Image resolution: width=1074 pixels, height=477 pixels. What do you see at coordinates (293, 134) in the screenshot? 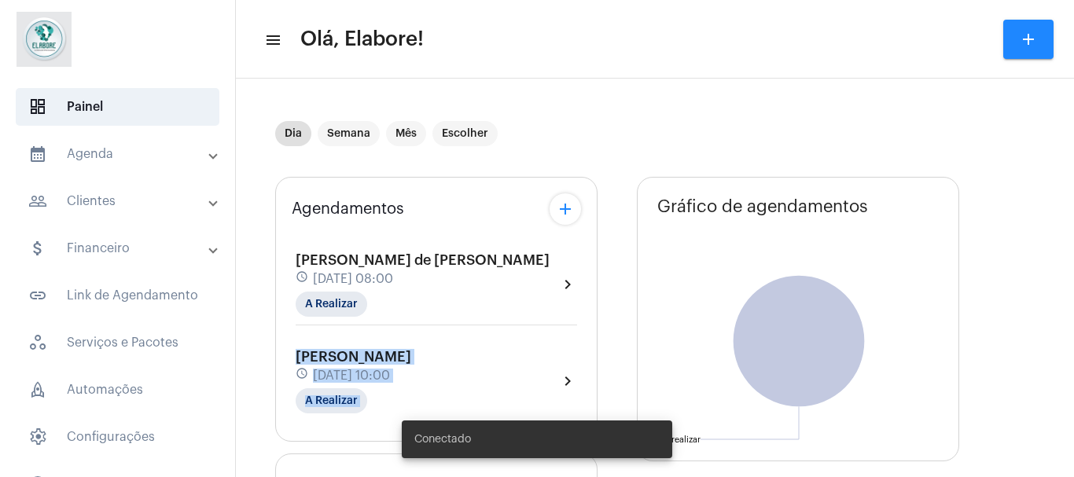
I see `mat-chip: Dia` at bounding box center [293, 134].